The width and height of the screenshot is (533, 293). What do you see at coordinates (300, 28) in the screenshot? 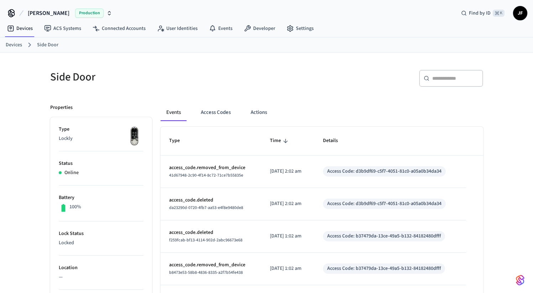
I see `a: Settings` at bounding box center [300, 28].